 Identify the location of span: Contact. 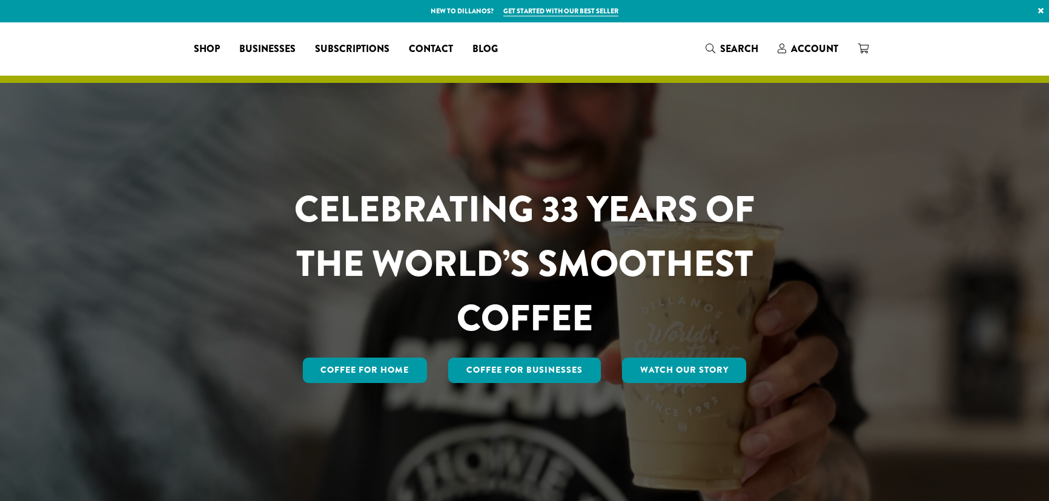
(431, 49).